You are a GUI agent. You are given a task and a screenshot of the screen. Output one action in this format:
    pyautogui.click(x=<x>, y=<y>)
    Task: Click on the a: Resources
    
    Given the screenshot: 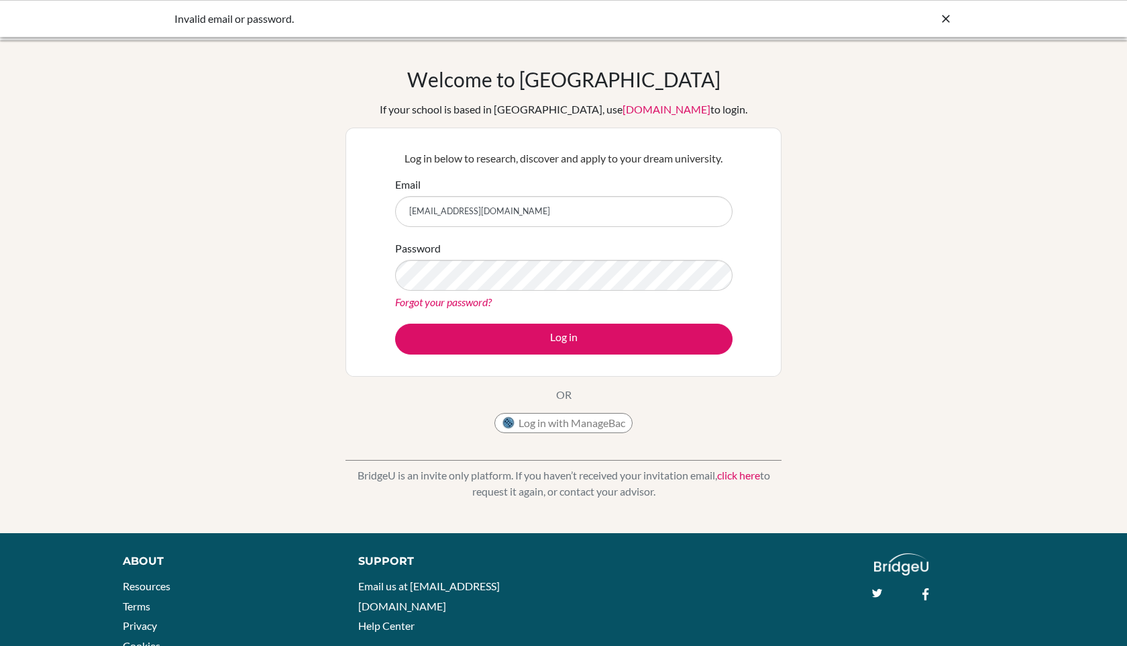 What is the action you would take?
    pyautogui.click(x=146, y=585)
    